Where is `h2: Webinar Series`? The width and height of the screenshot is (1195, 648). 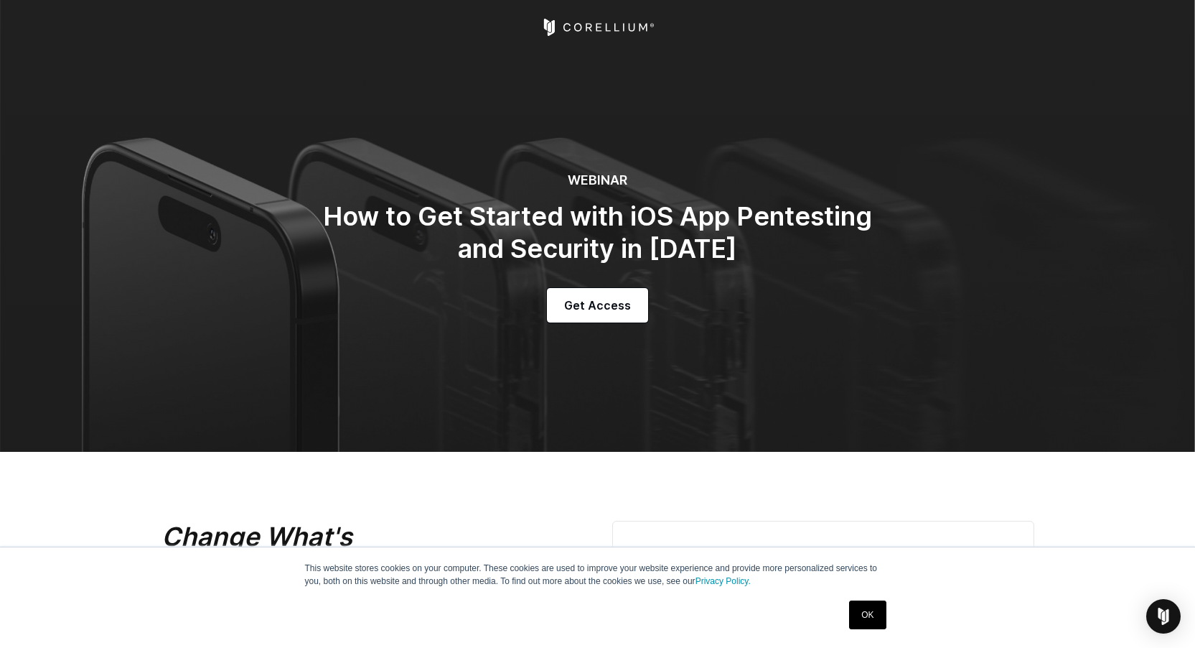
h2: Webinar Series is located at coordinates (355, 553).